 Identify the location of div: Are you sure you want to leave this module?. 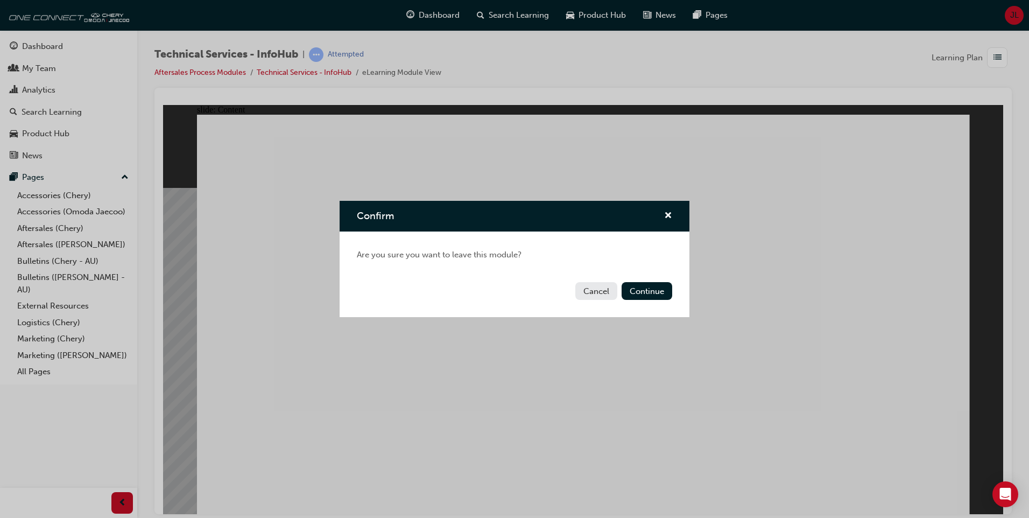
(515, 255).